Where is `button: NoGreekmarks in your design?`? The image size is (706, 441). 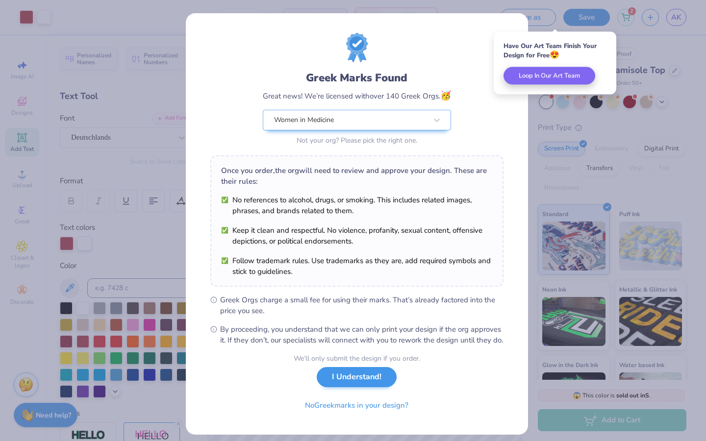 button: NoGreekmarks in your design? is located at coordinates (357, 406).